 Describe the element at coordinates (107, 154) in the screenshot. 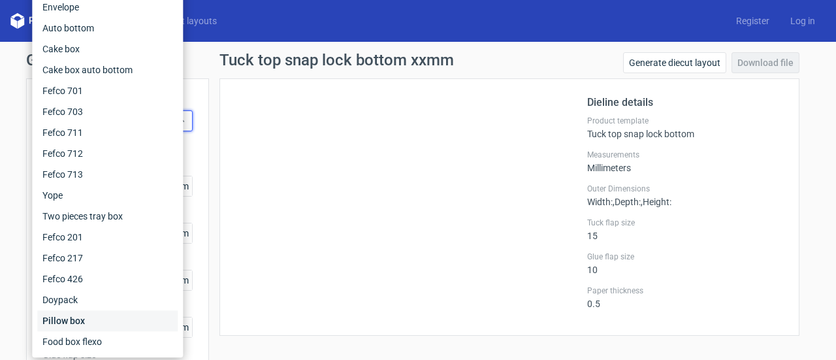

I see `div: Fefco 712` at that location.